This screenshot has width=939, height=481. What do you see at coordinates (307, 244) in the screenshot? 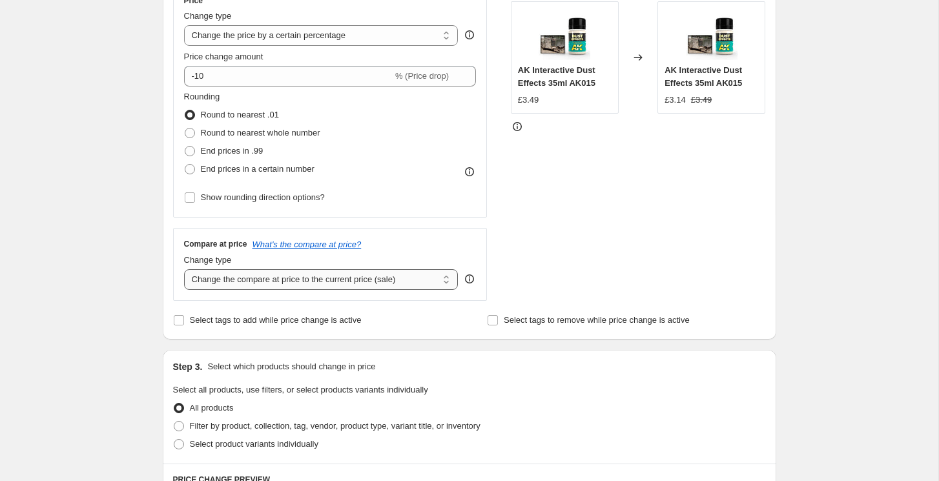
I see `i: What's the compare at price?` at bounding box center [307, 244].